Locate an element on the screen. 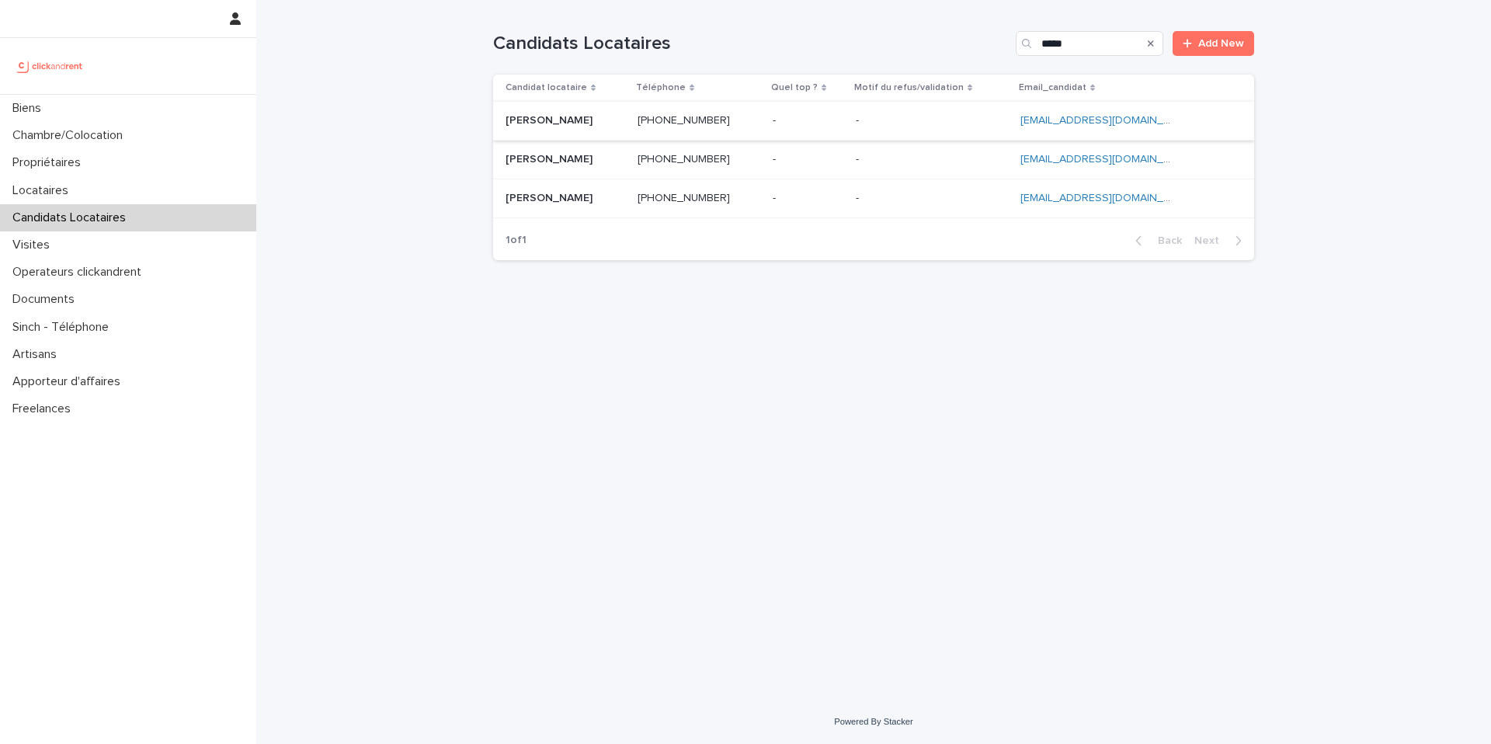 The width and height of the screenshot is (1491, 744). p: Quel top ? is located at coordinates (795, 88).